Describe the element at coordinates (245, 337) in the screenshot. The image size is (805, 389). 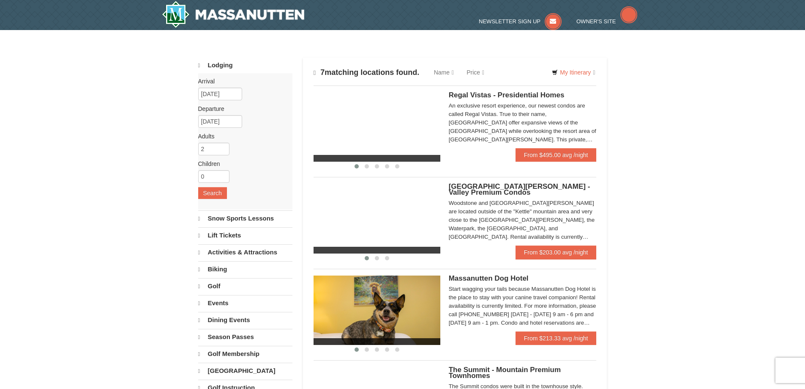
I see `a: Season Passes` at that location.